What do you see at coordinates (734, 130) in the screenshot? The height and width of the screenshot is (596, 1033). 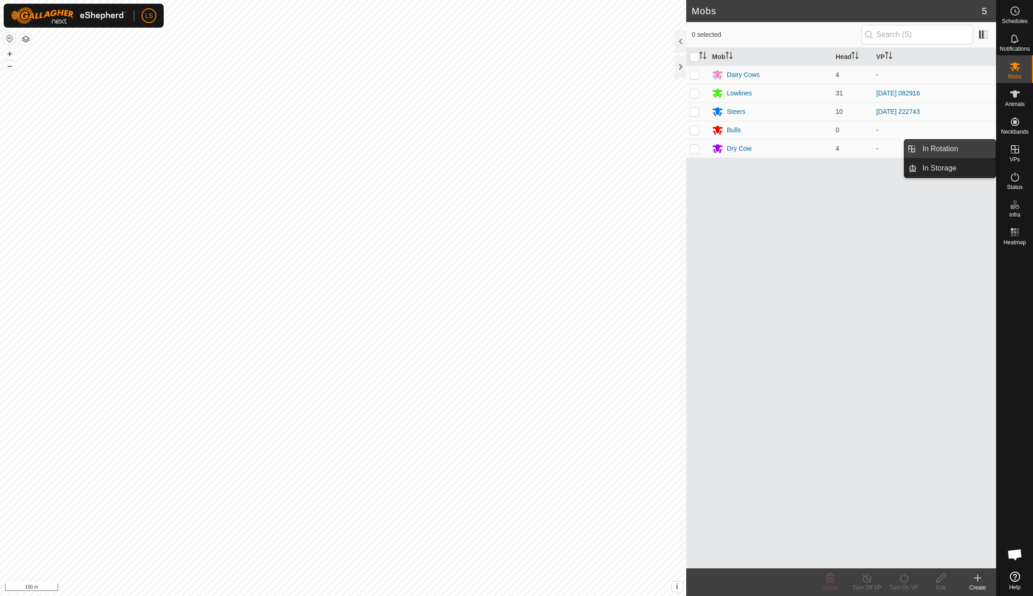 I see `div: Bulls` at bounding box center [734, 130].